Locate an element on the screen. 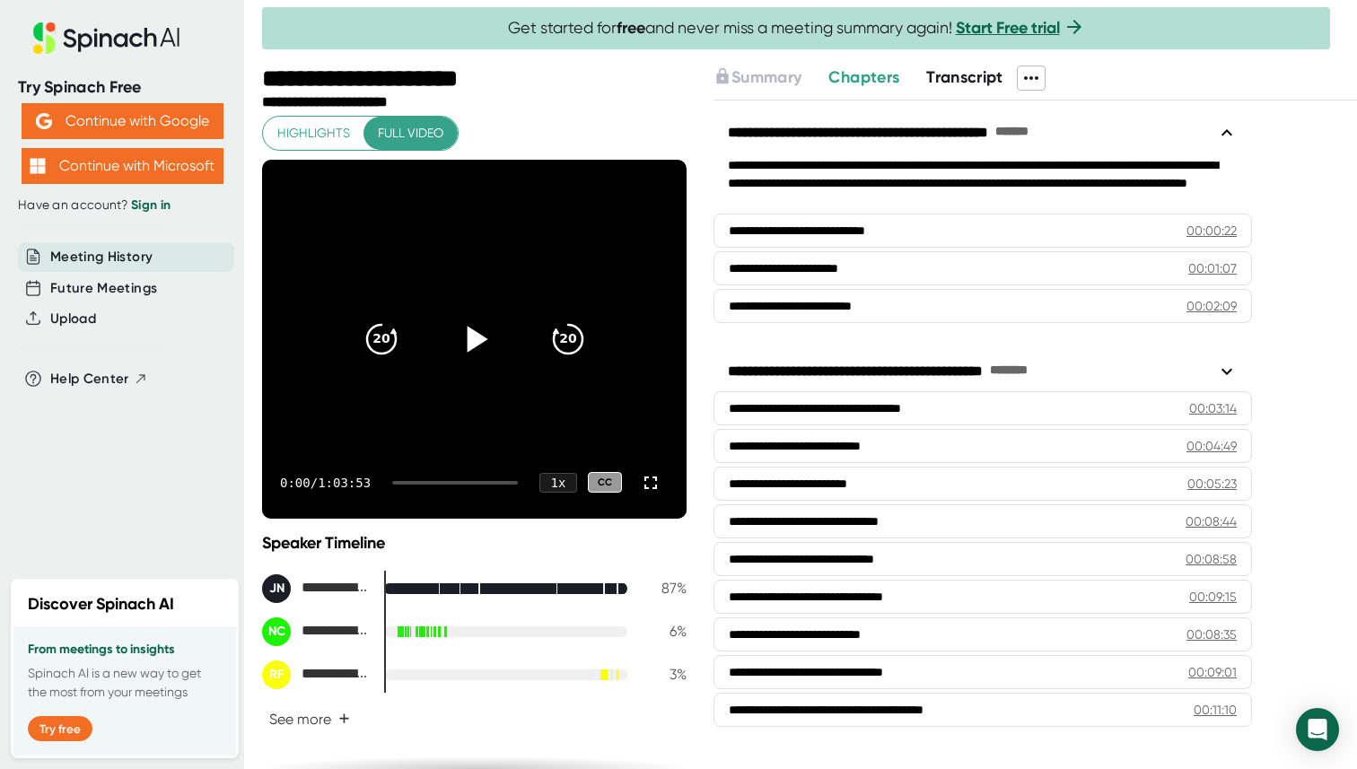 The height and width of the screenshot is (769, 1357). button: Continue with Google is located at coordinates (122, 121).